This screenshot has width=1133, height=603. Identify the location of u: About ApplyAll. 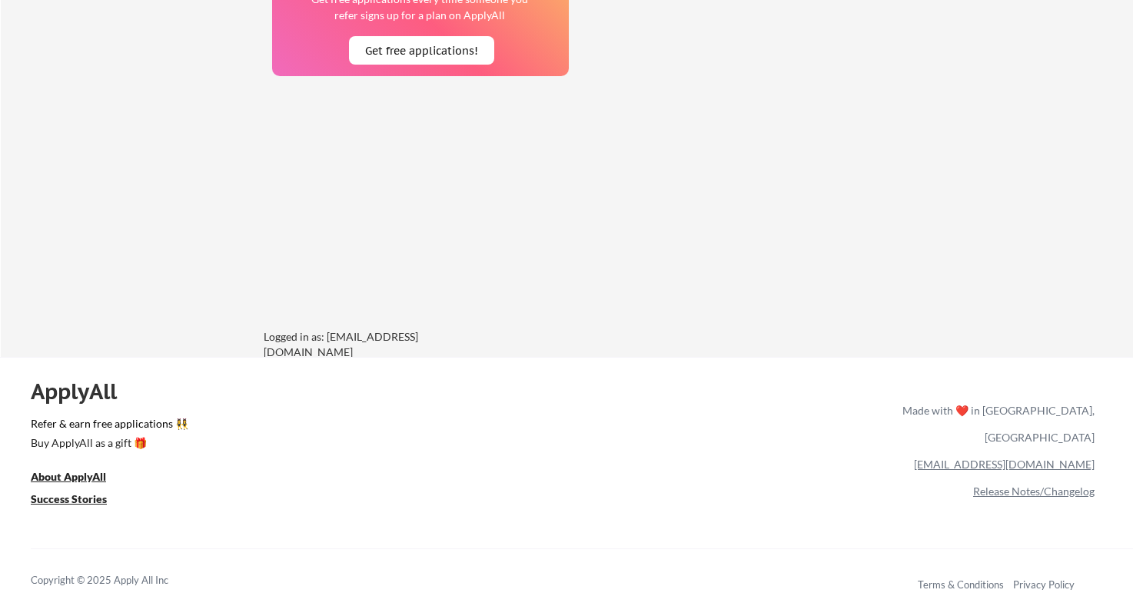
(68, 476).